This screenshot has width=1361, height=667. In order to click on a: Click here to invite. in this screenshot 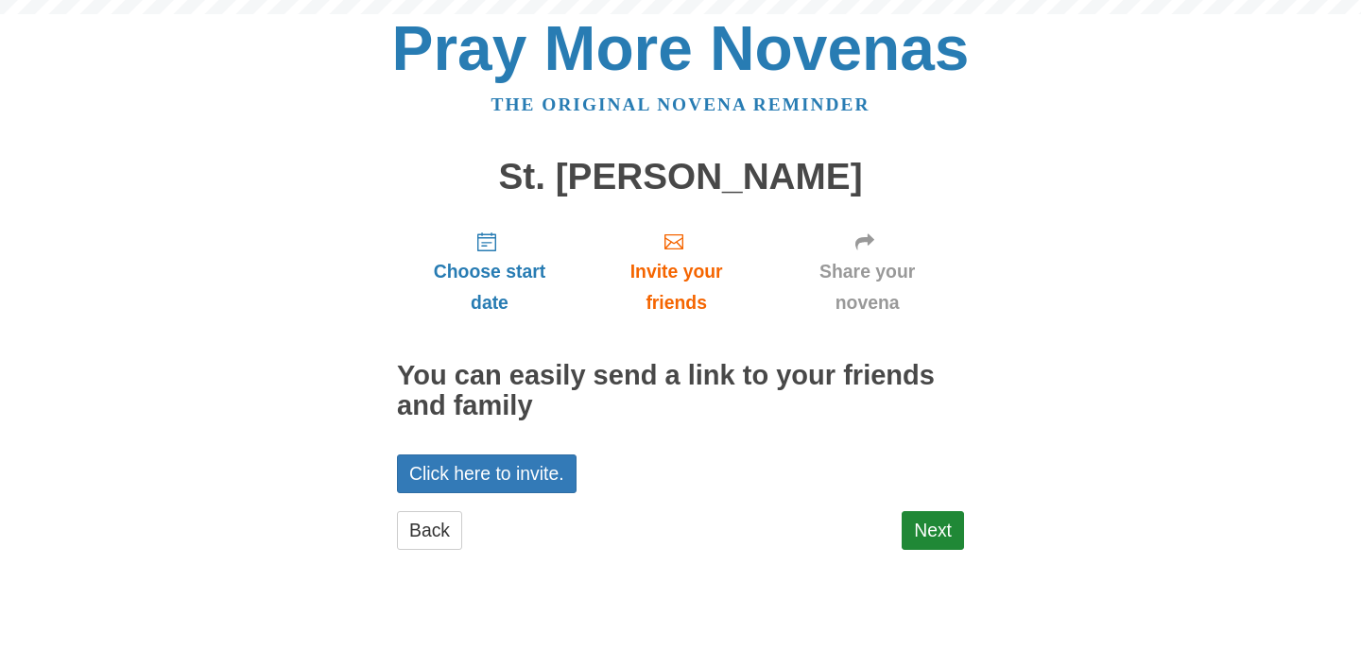, I will do `click(487, 474)`.